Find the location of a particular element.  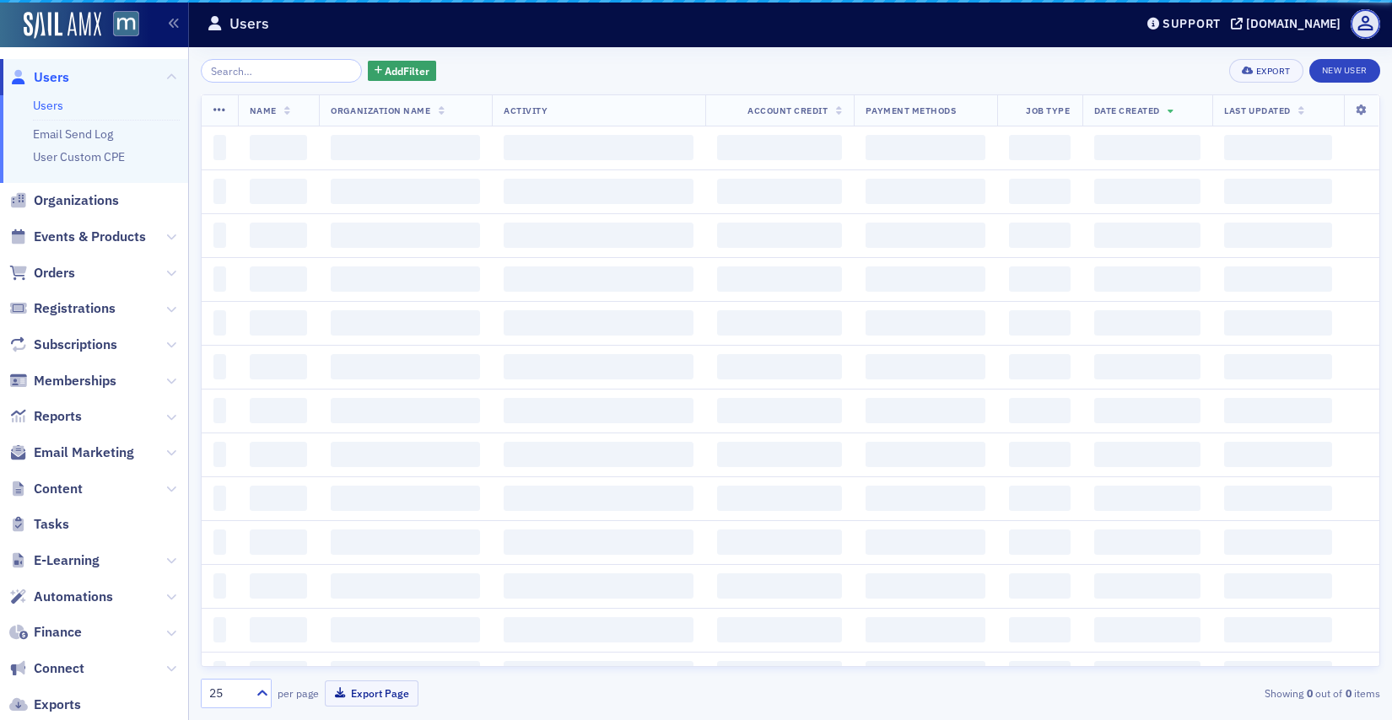

a: Organizations is located at coordinates (64, 201).